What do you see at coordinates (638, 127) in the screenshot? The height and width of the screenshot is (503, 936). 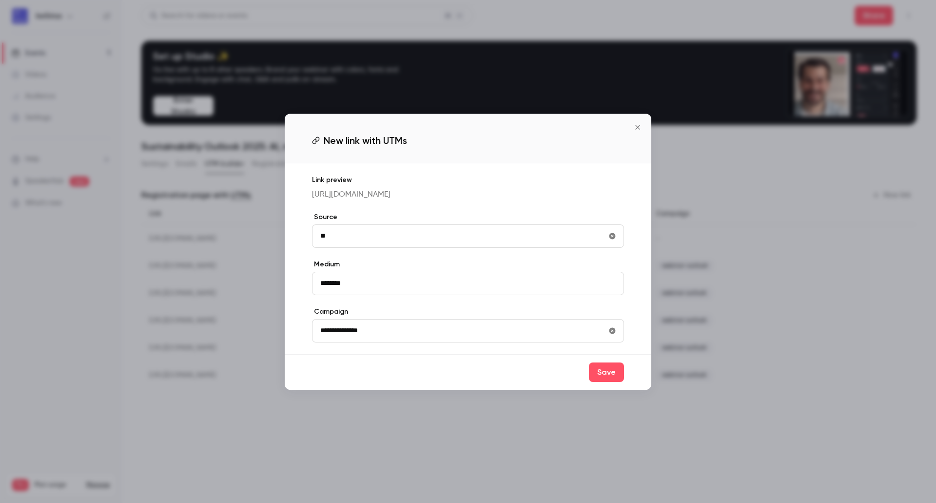 I see `button: Close` at bounding box center [638, 127].